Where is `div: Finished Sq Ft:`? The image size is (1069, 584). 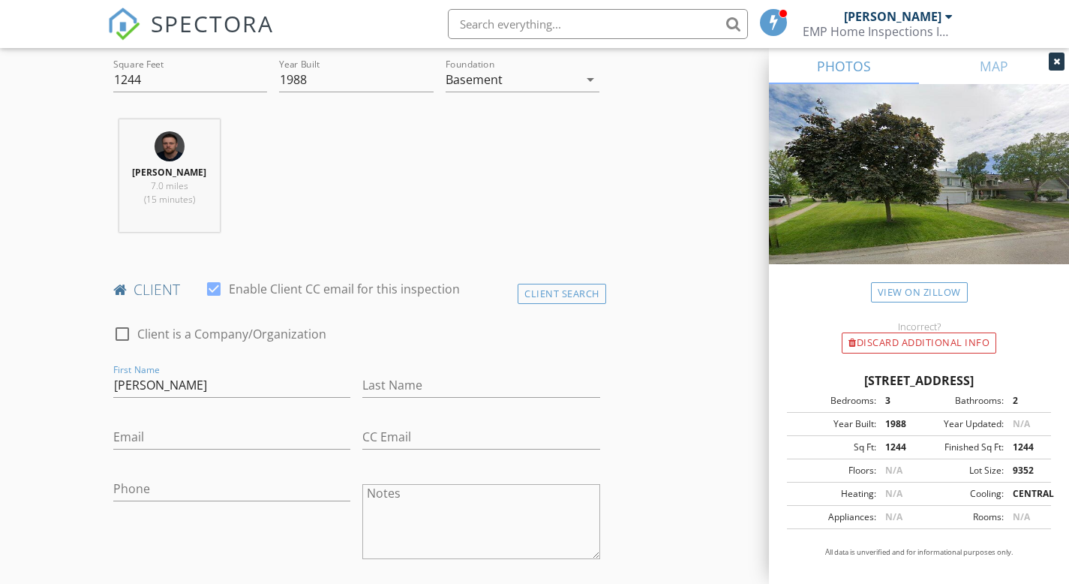 div: Finished Sq Ft: is located at coordinates (961, 447).